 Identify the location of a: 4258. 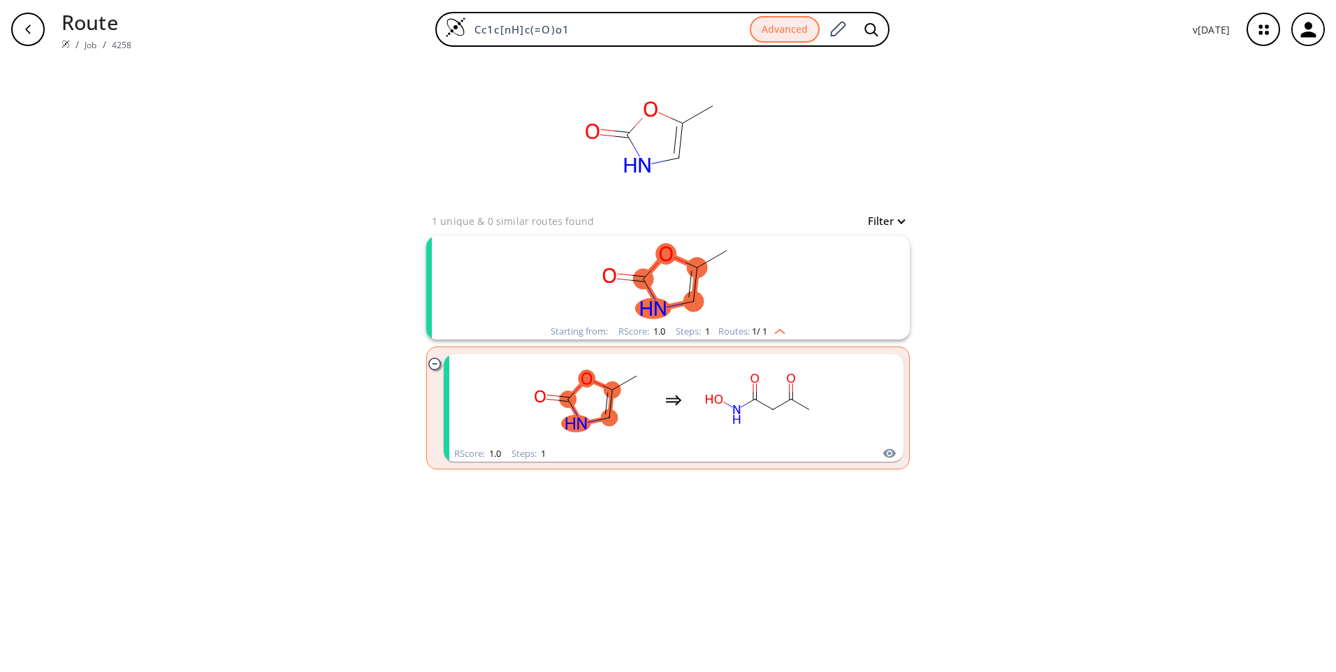
(122, 45).